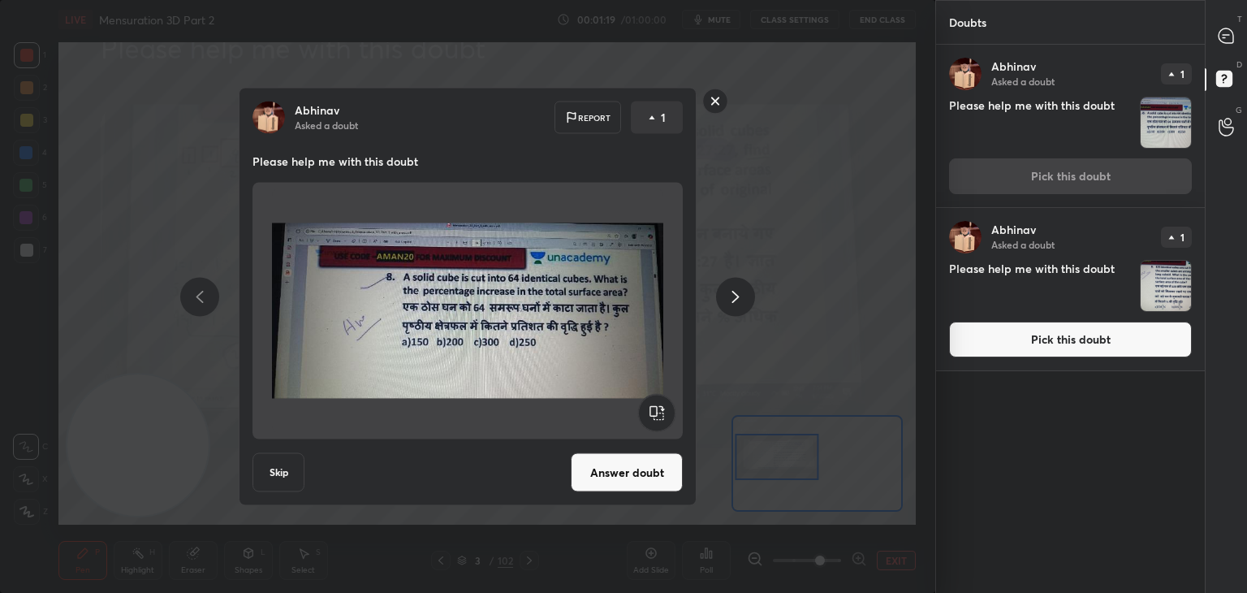  What do you see at coordinates (1239, 110) in the screenshot?
I see `p: G` at bounding box center [1239, 110].